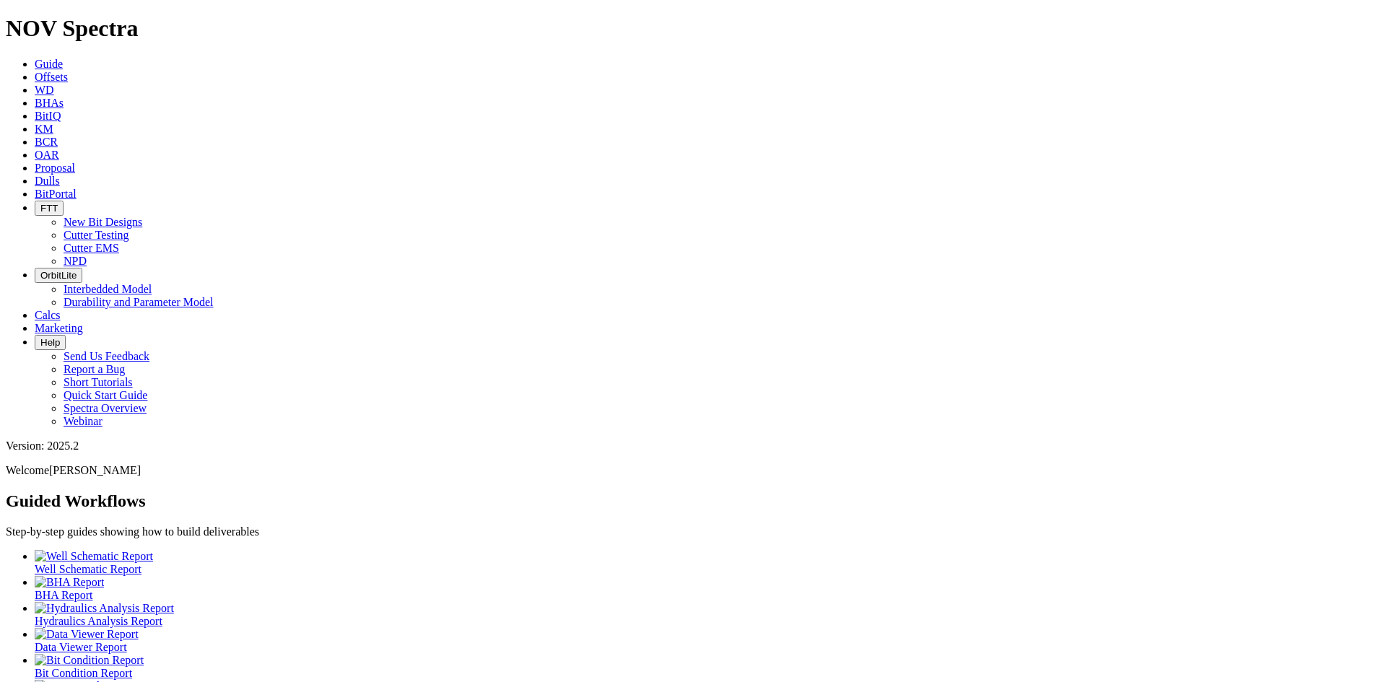  I want to click on div: Version: 2025.2, so click(693, 446).